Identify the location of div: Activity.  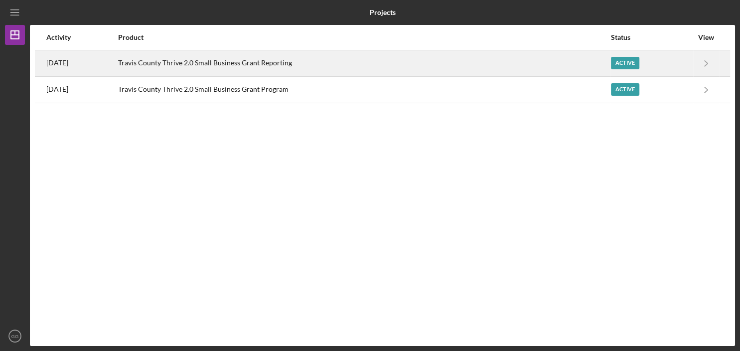
(82, 37).